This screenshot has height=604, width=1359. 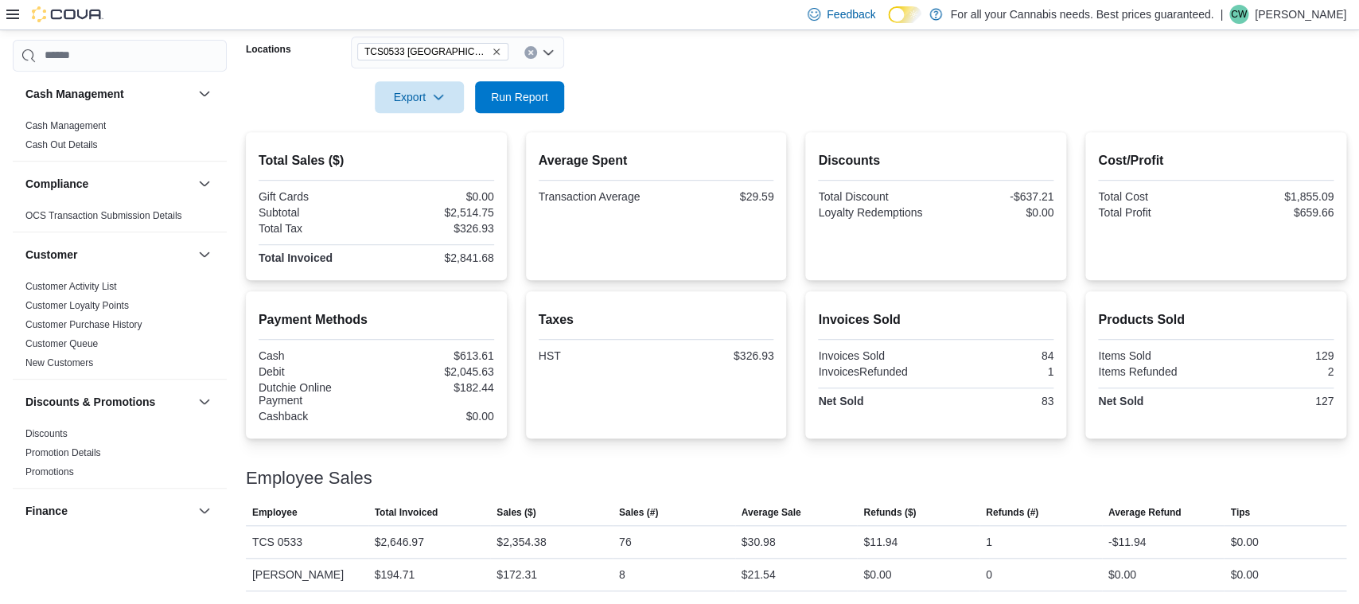 What do you see at coordinates (515, 512) in the screenshot?
I see `span: Sales ($)` at bounding box center [515, 512].